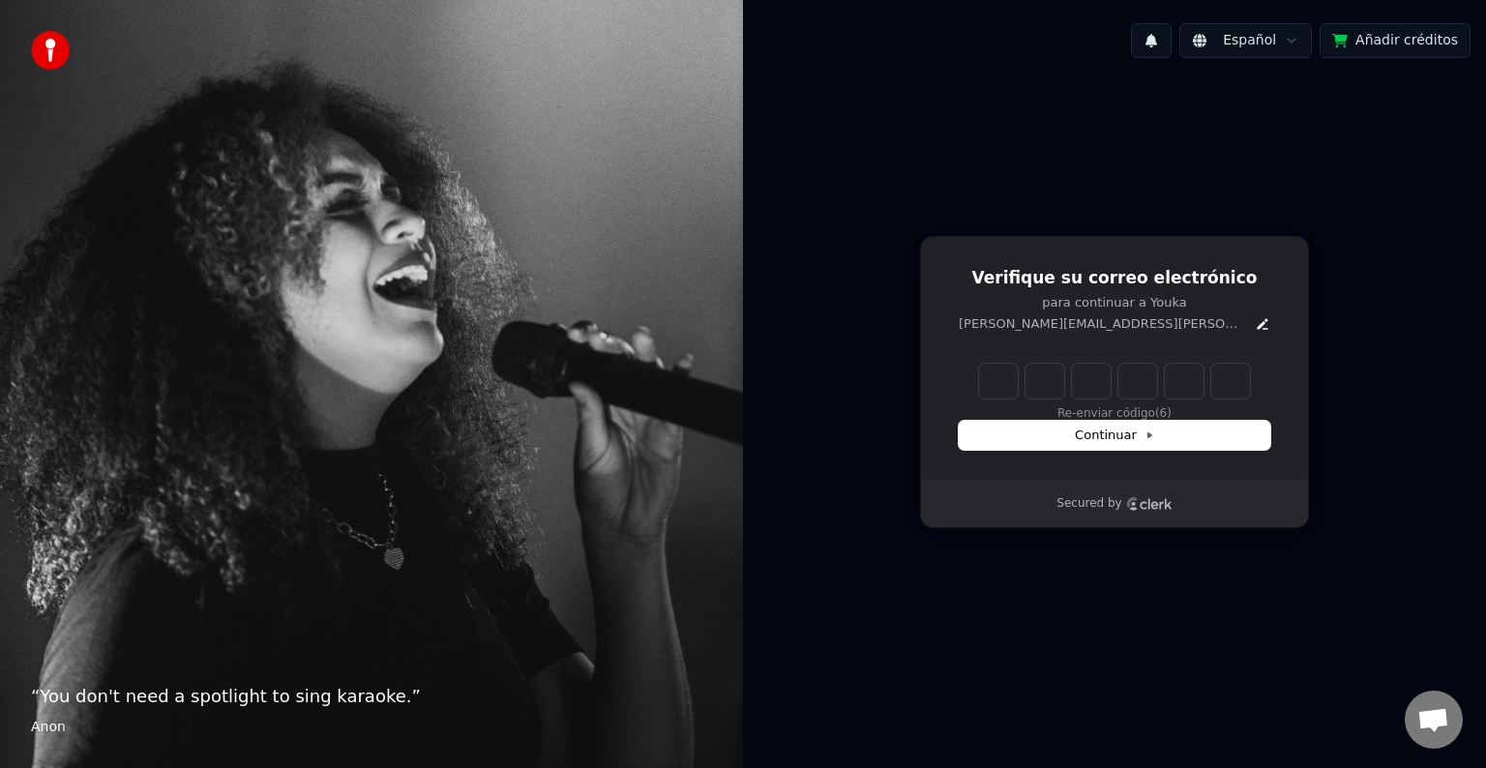 The height and width of the screenshot is (768, 1486). I want to click on p: Secured by, so click(1088, 504).